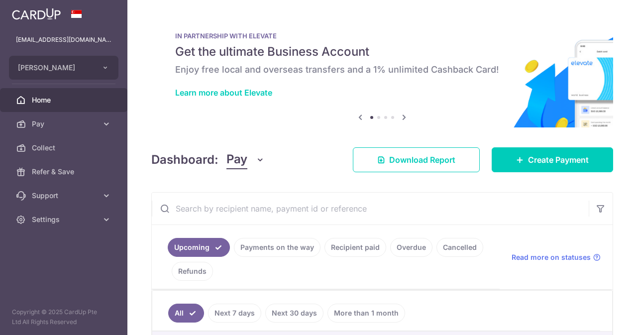  What do you see at coordinates (65, 196) in the screenshot?
I see `span: Support` at bounding box center [65, 196].